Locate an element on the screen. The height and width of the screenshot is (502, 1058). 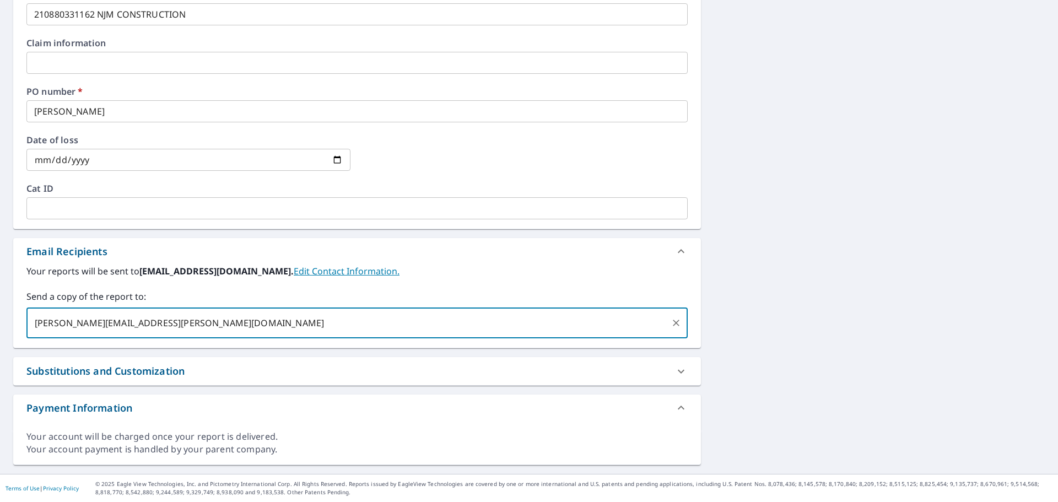
a: Privacy Policy is located at coordinates (61, 488).